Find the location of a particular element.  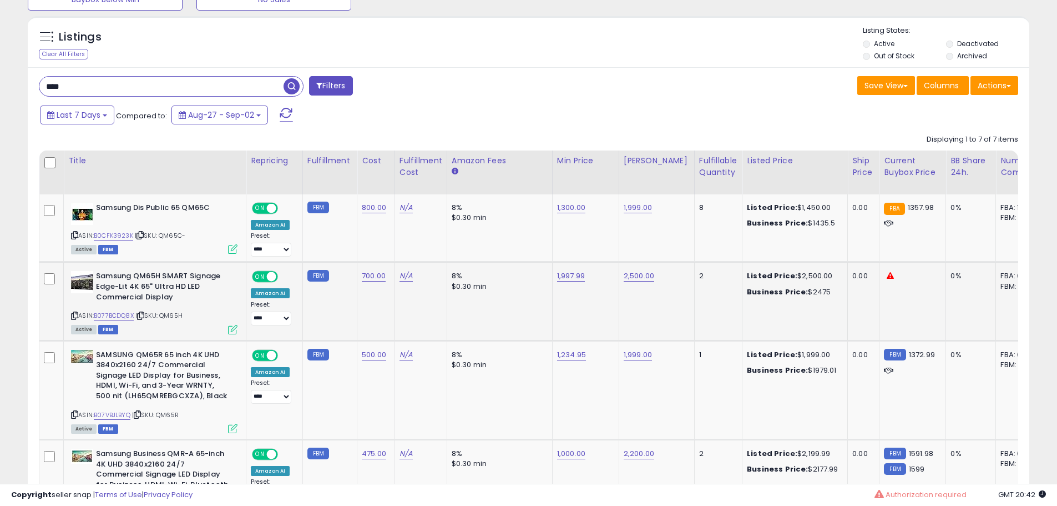

div: Repricing is located at coordinates (274, 160).